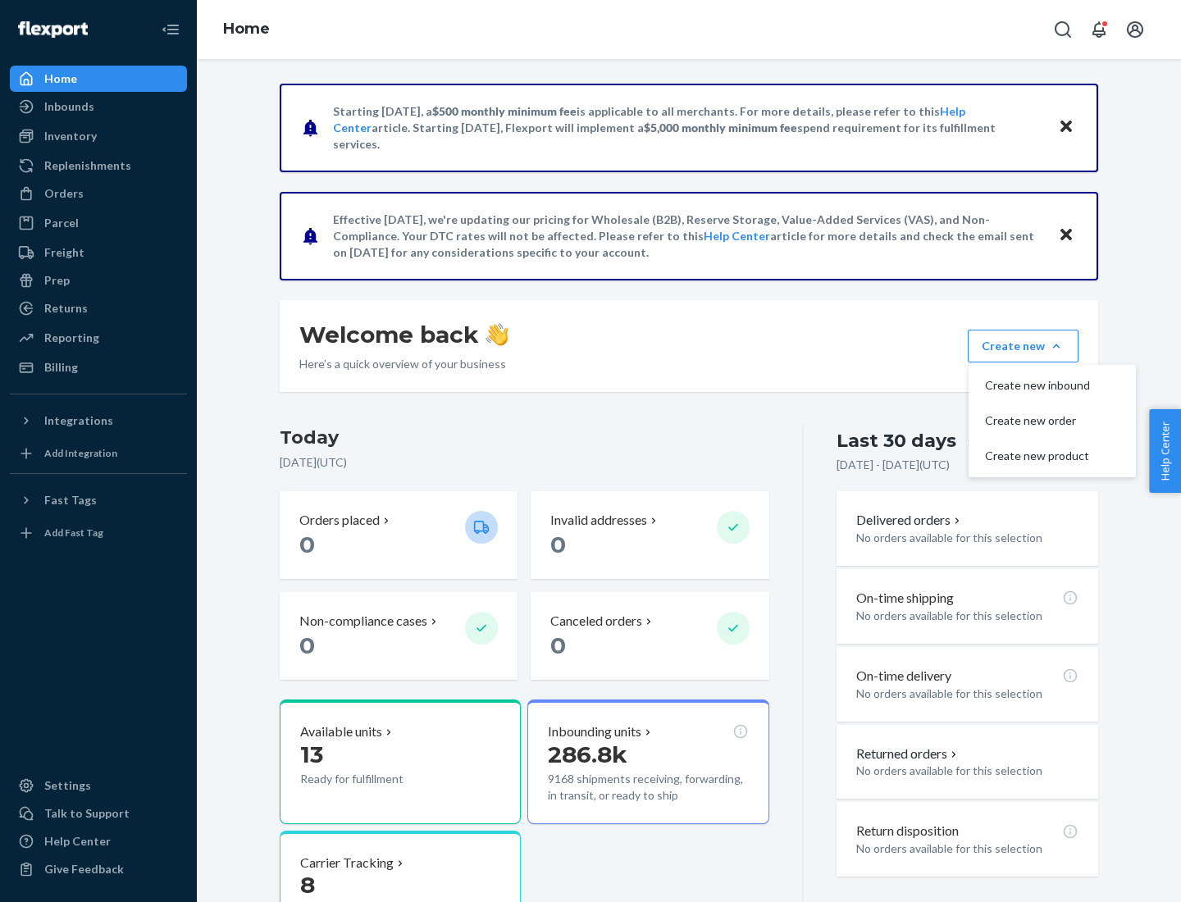  Describe the element at coordinates (648, 762) in the screenshot. I see `button: Inbounding units286.8k9168 shipments receiving, forwarding, in transit, or ready to ship` at that location.